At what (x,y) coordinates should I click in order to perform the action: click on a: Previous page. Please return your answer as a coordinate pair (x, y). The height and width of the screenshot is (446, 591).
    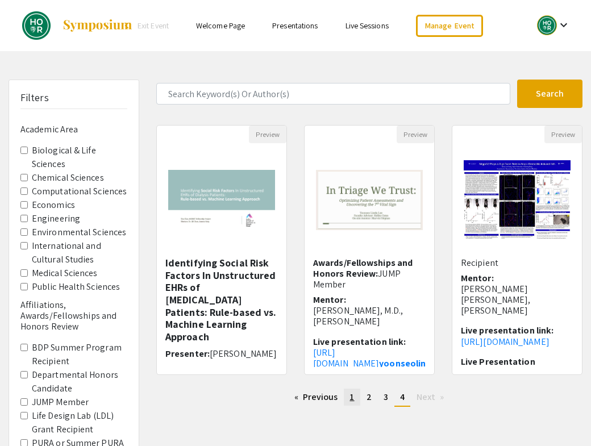
    Looking at the image, I should click on (316, 397).